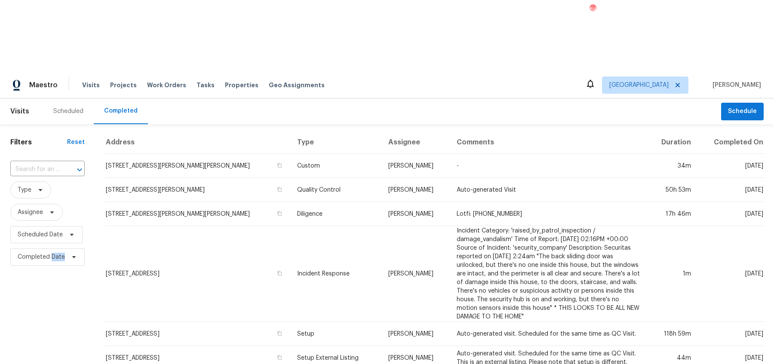  What do you see at coordinates (40, 235) in the screenshot?
I see `span: Scheduled Date` at bounding box center [40, 235].